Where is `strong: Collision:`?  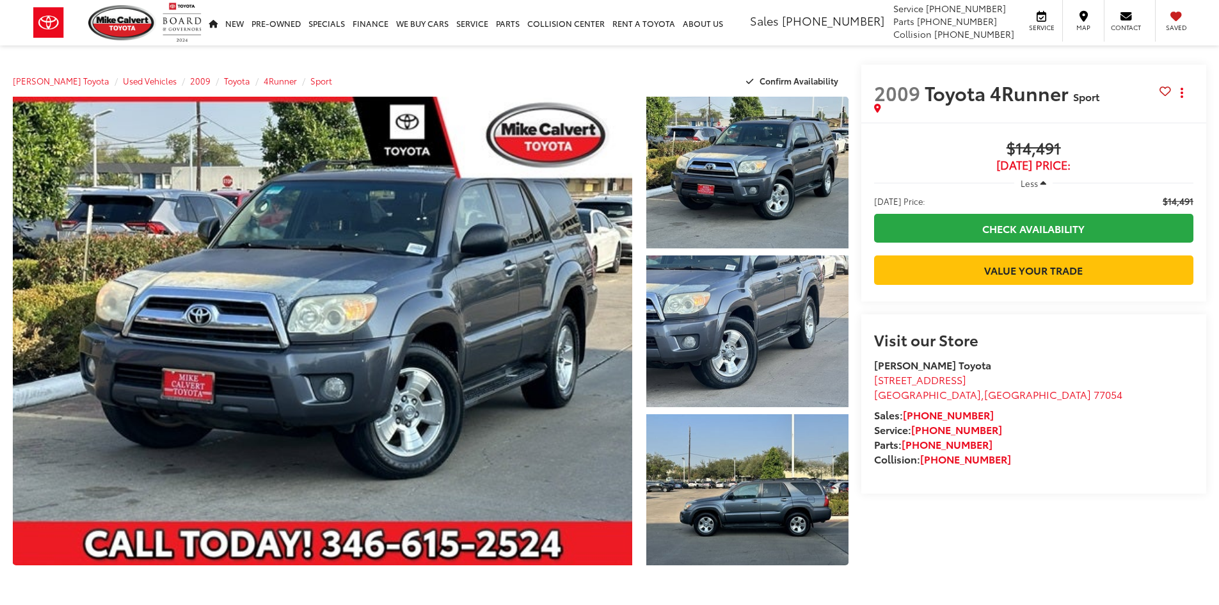
strong: Collision: is located at coordinates (943, 458).